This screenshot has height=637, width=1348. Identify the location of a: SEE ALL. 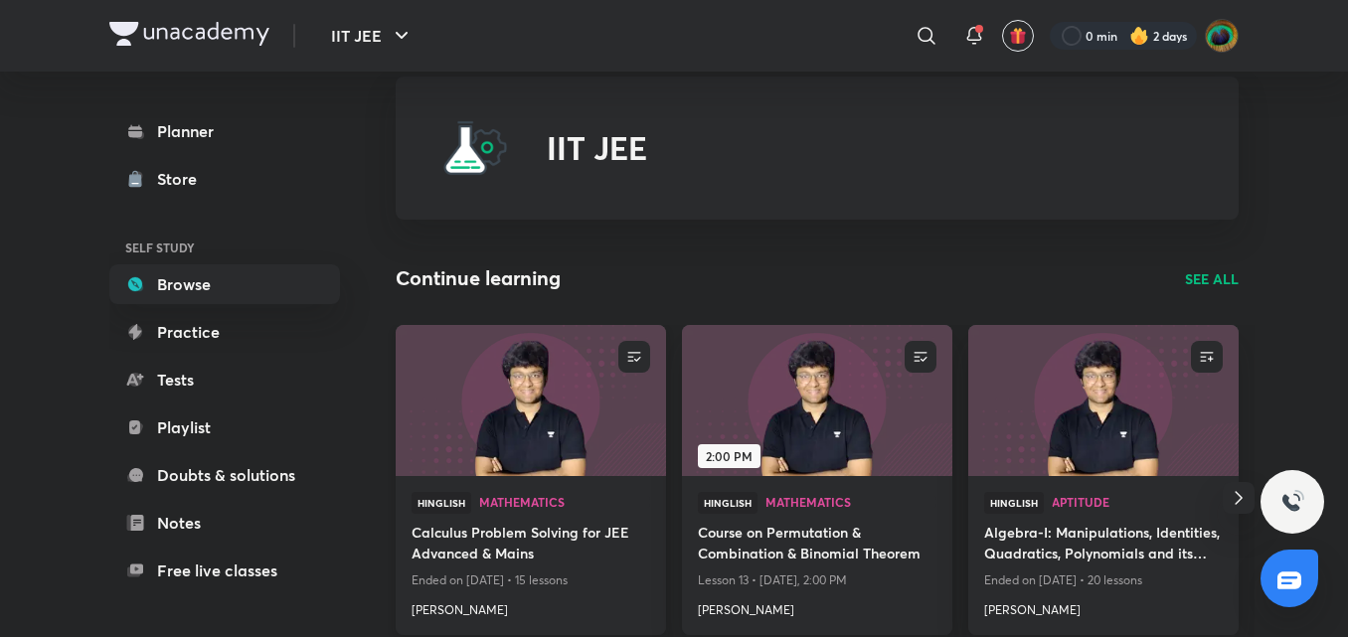
(1212, 278).